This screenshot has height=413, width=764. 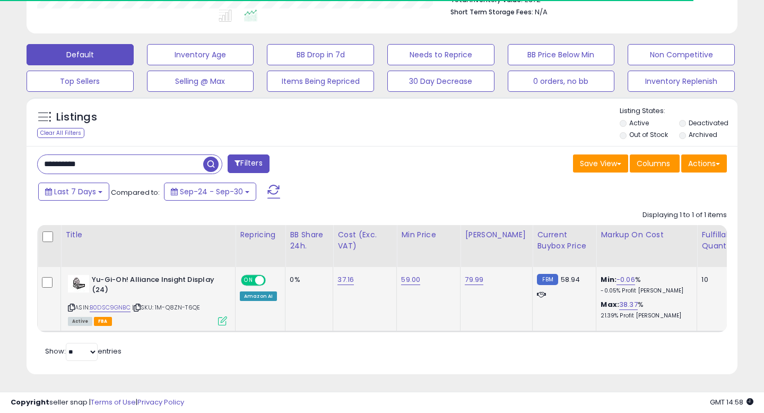 I want to click on a: 37.16, so click(x=345, y=279).